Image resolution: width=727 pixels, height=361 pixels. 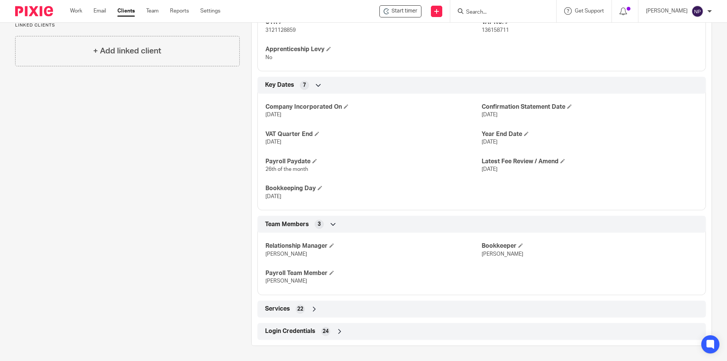 What do you see at coordinates (495, 30) in the screenshot?
I see `span: 136158711` at bounding box center [495, 30].